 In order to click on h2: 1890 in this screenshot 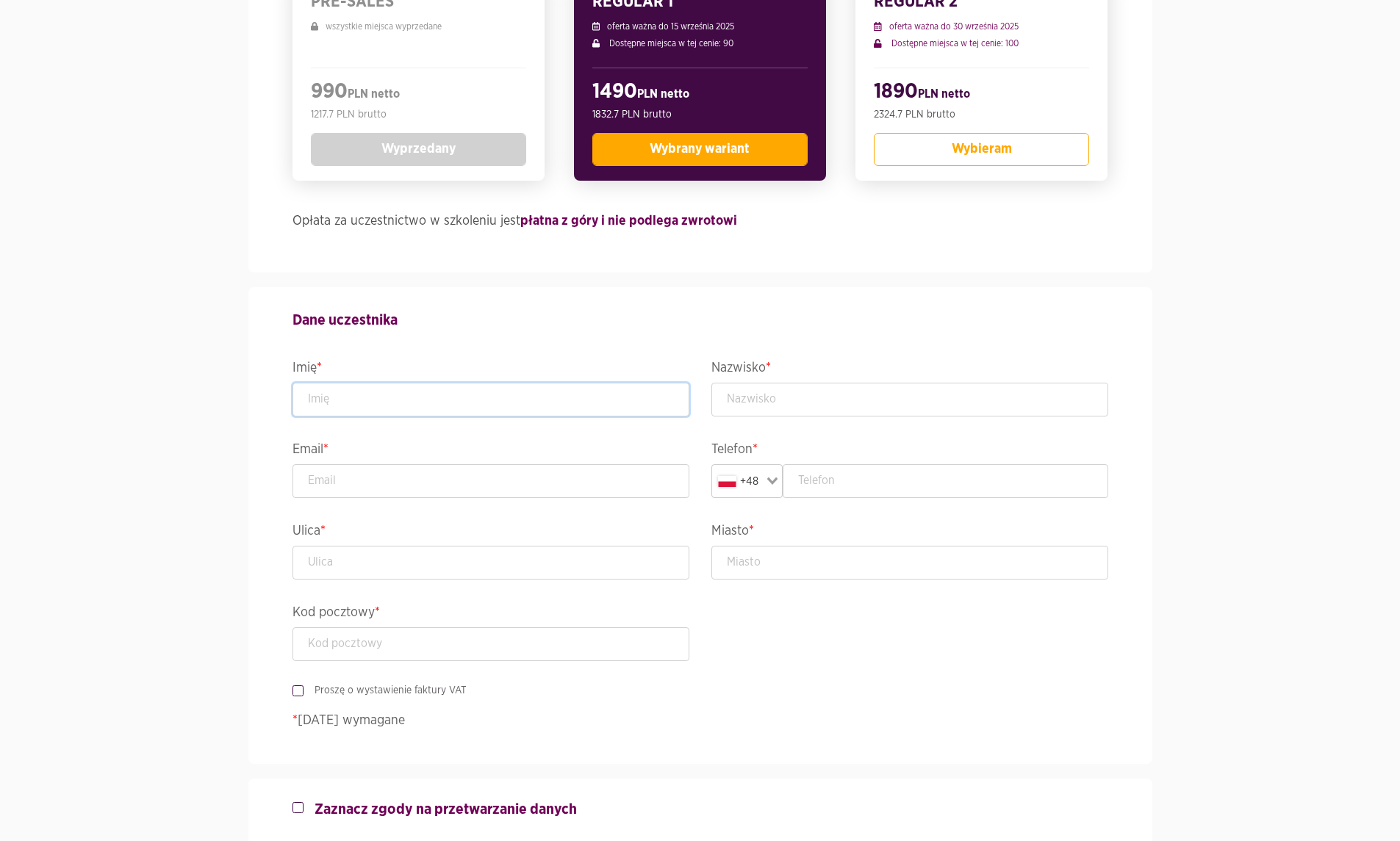, I will do `click(980, 93)`.